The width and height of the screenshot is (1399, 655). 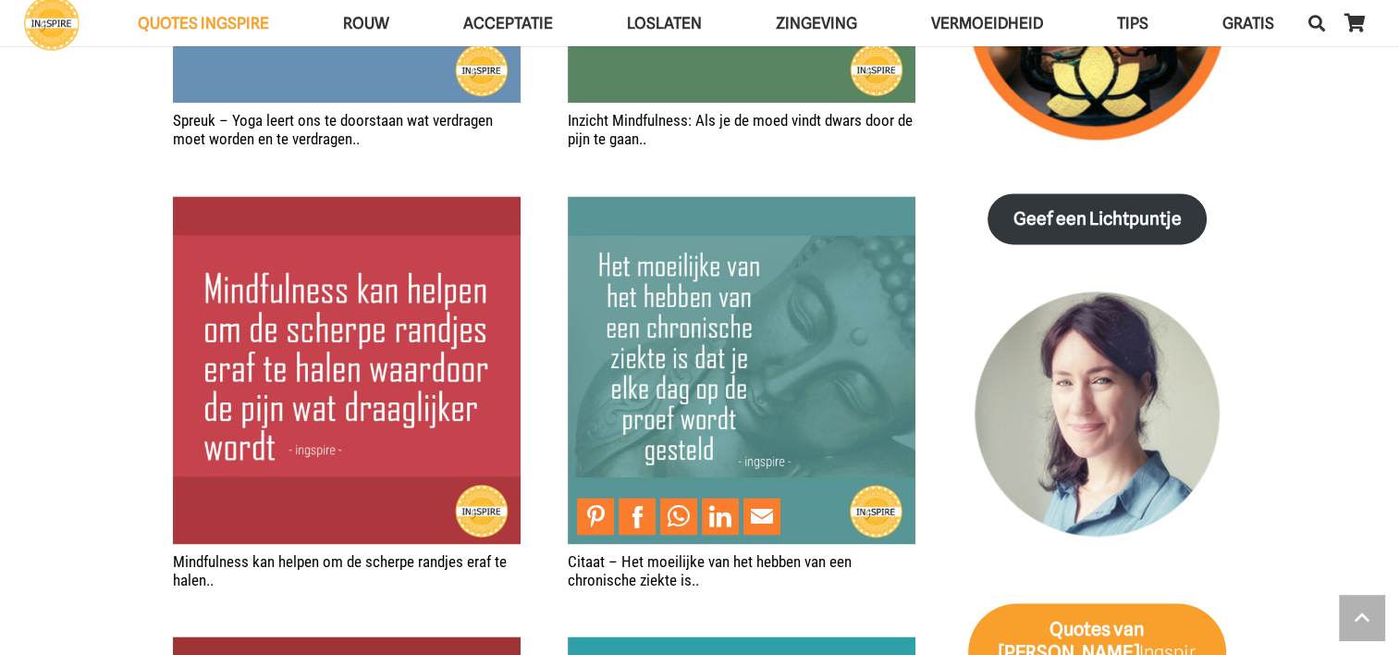 I want to click on img: Inge Geertzen - schrijfster Ingspire.nl, markteer en handmassage therapeut, so click(x=1097, y=420).